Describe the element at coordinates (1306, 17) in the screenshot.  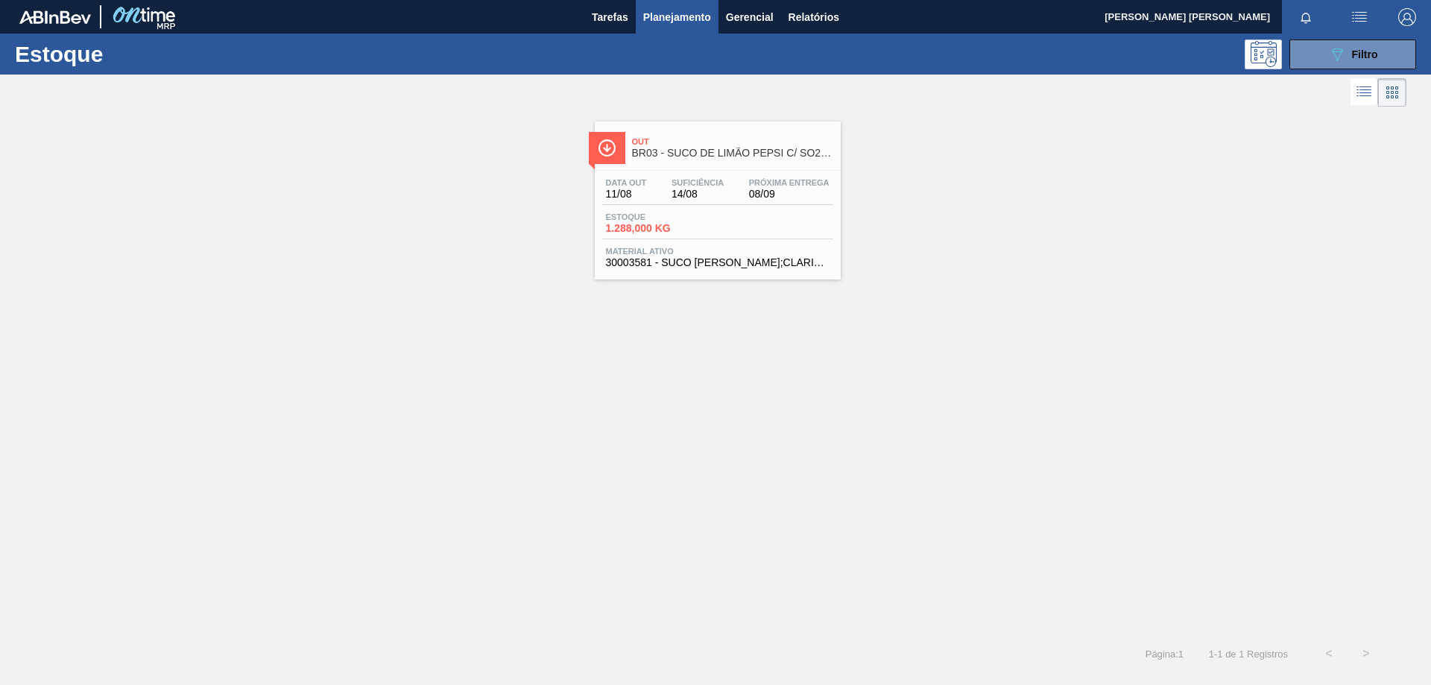
I see `button: Notificações` at that location.